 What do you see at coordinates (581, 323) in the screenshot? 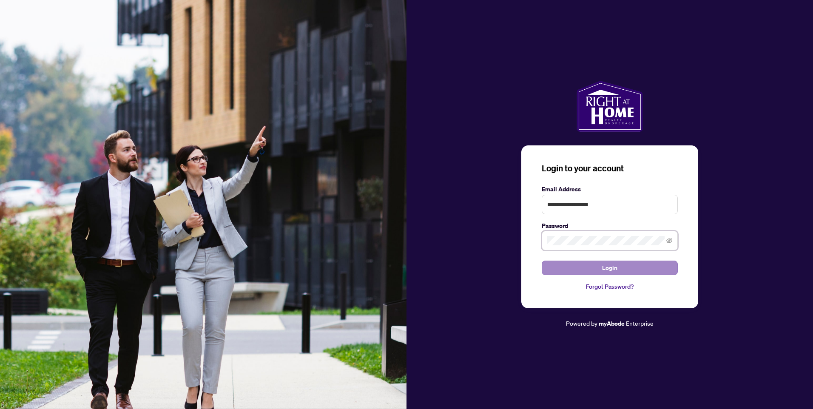
I see `span: Powered by` at bounding box center [581, 323].